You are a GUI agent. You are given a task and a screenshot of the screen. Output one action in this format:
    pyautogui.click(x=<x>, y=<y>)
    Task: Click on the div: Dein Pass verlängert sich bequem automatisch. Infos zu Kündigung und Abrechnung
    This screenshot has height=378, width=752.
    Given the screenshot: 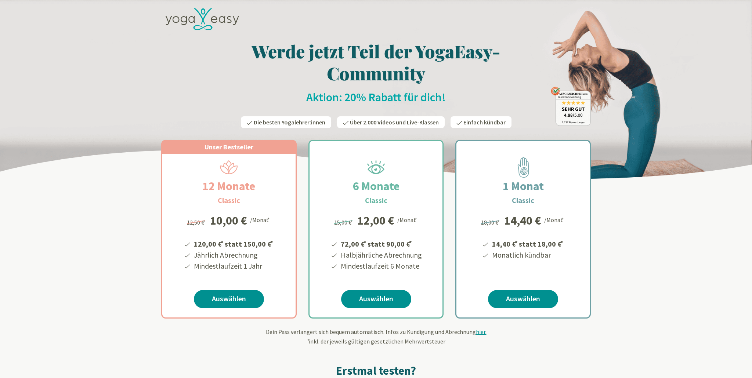 What is the action you would take?
    pyautogui.click(x=376, y=337)
    